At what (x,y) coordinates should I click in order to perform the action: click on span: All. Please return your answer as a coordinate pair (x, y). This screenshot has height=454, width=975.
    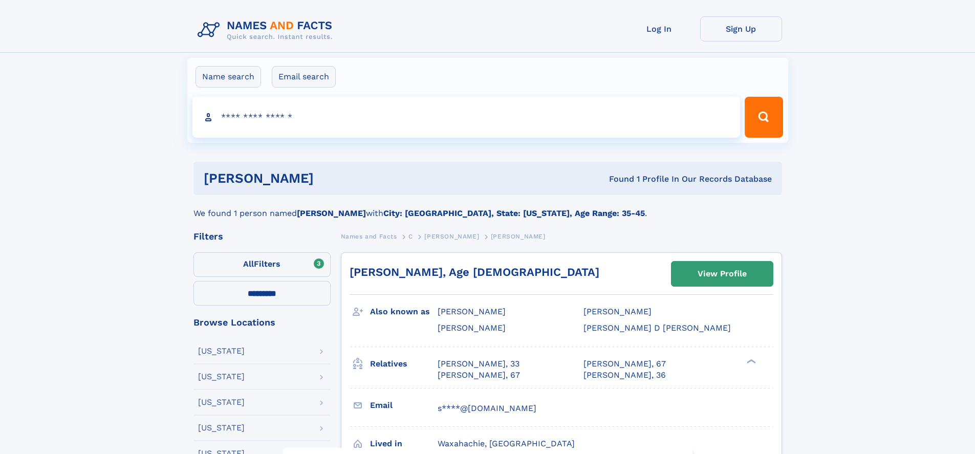
    Looking at the image, I should click on (248, 264).